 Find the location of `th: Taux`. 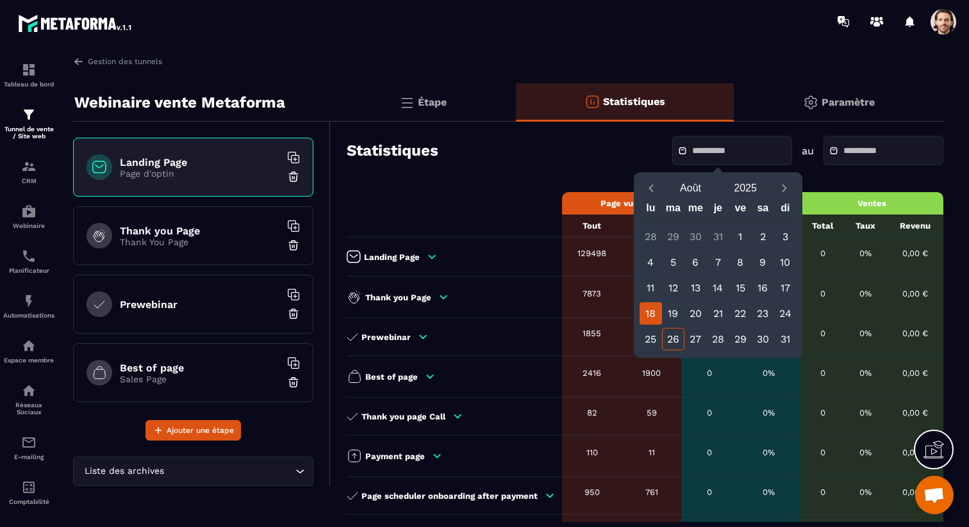

th: Taux is located at coordinates (866, 226).